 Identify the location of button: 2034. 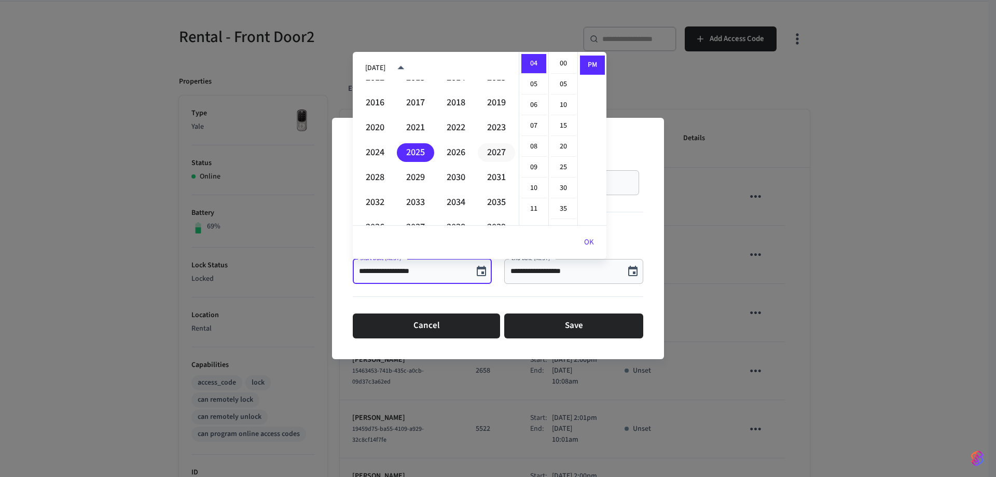
(456, 202).